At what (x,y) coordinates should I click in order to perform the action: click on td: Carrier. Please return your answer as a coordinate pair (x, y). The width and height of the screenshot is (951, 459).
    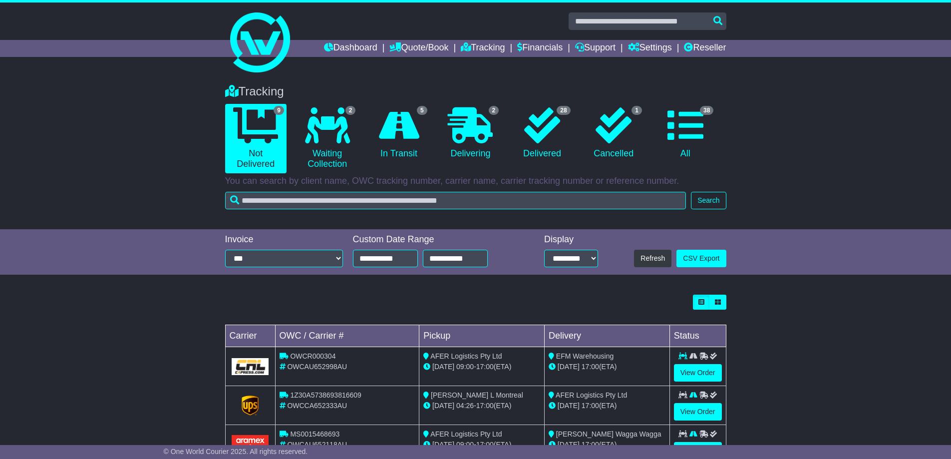
    Looking at the image, I should click on (250, 336).